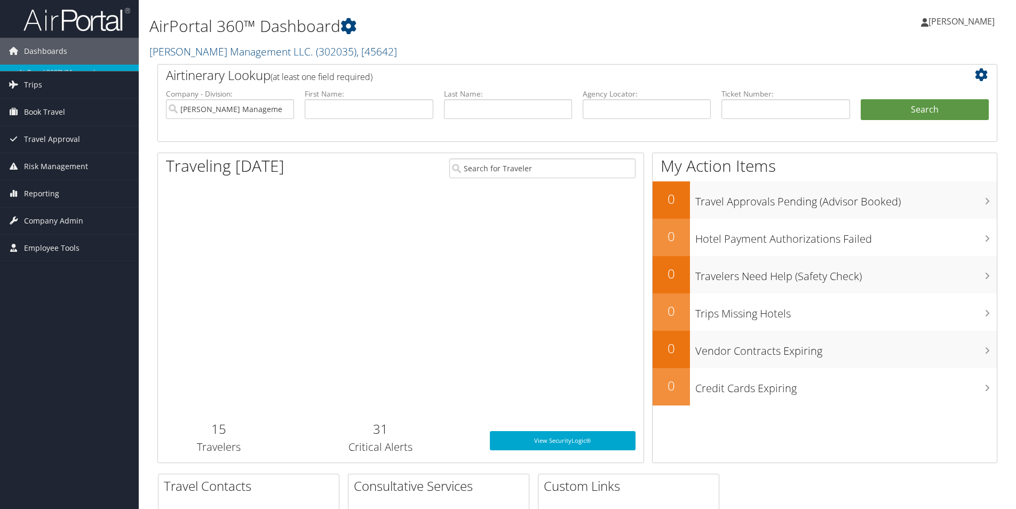 The width and height of the screenshot is (1016, 509). I want to click on span: Reporting, so click(42, 194).